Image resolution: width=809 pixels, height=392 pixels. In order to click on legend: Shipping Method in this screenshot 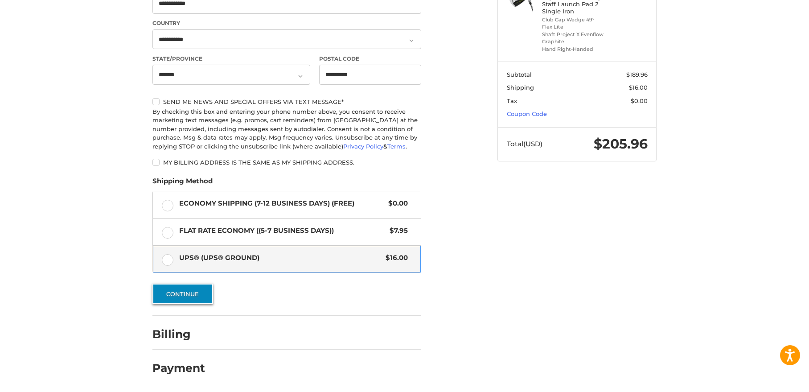, I will do `click(182, 183)`.